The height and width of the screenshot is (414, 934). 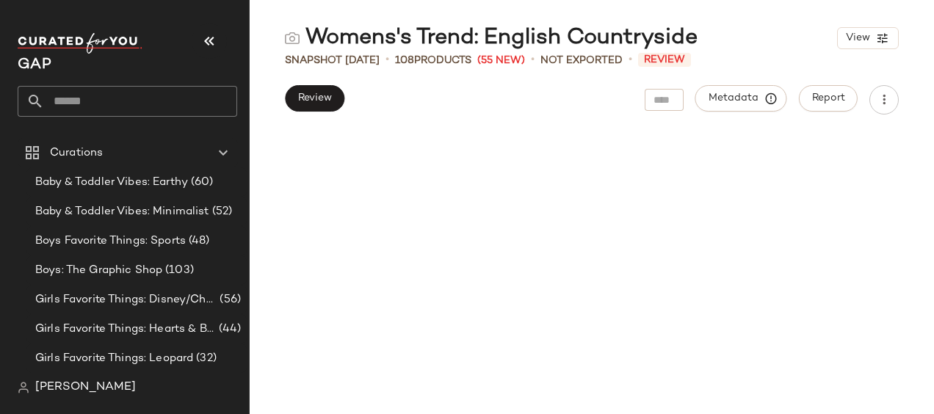 I want to click on div: Products, so click(x=433, y=60).